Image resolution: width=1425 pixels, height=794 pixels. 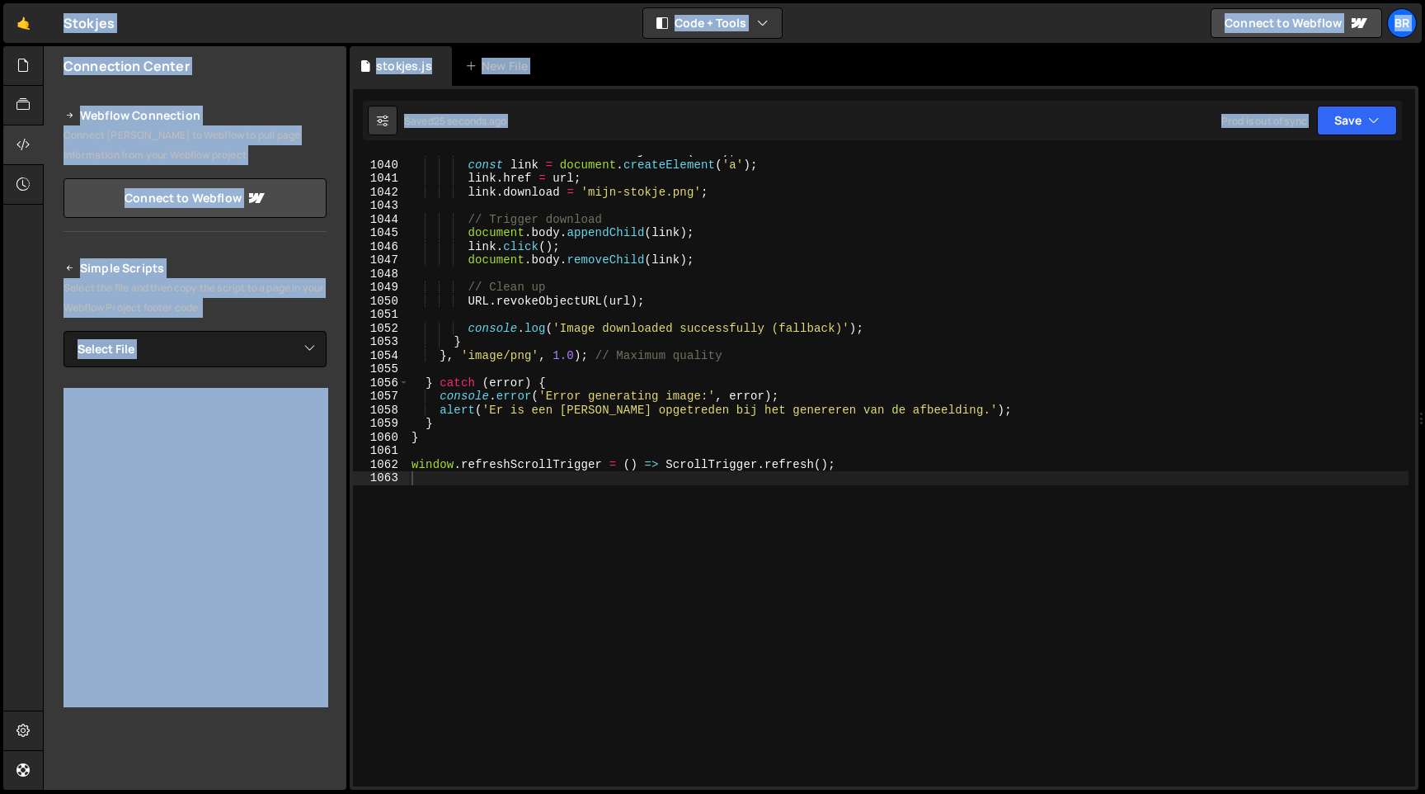 I want to click on div: 25 seconds ago, so click(x=470, y=120).